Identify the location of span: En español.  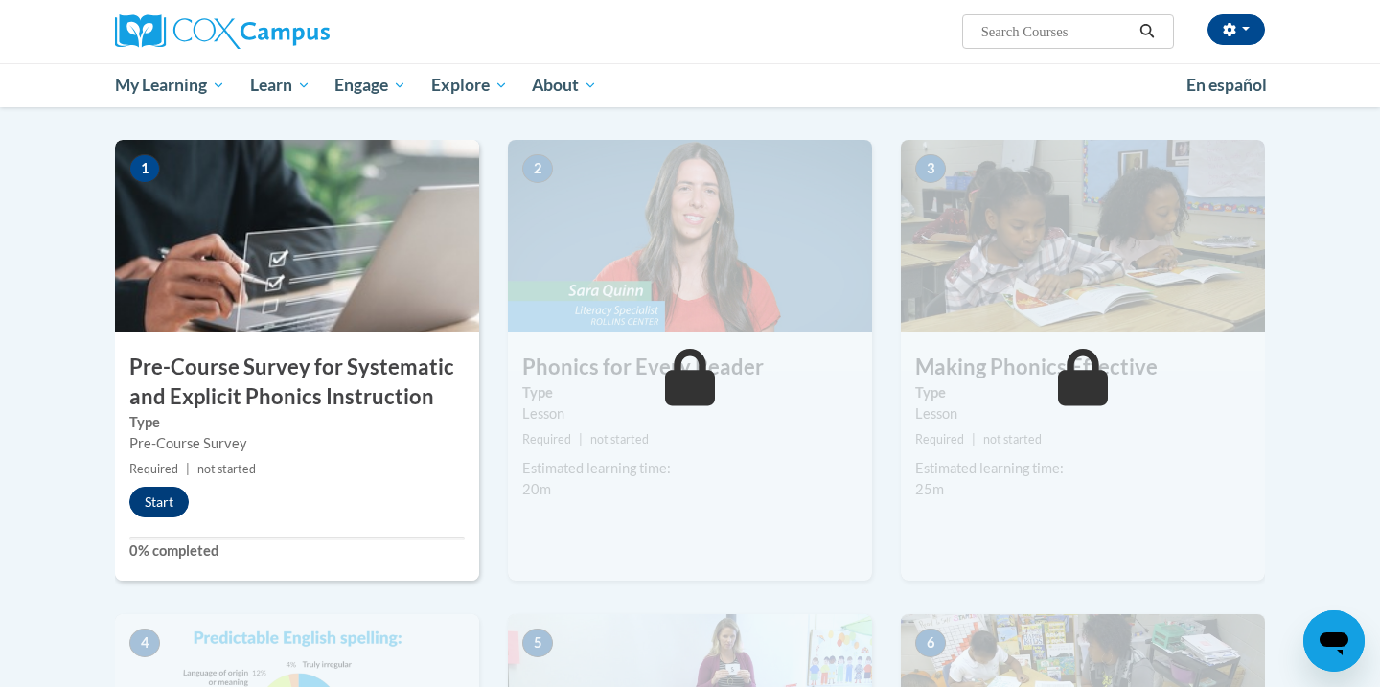
(1227, 84).